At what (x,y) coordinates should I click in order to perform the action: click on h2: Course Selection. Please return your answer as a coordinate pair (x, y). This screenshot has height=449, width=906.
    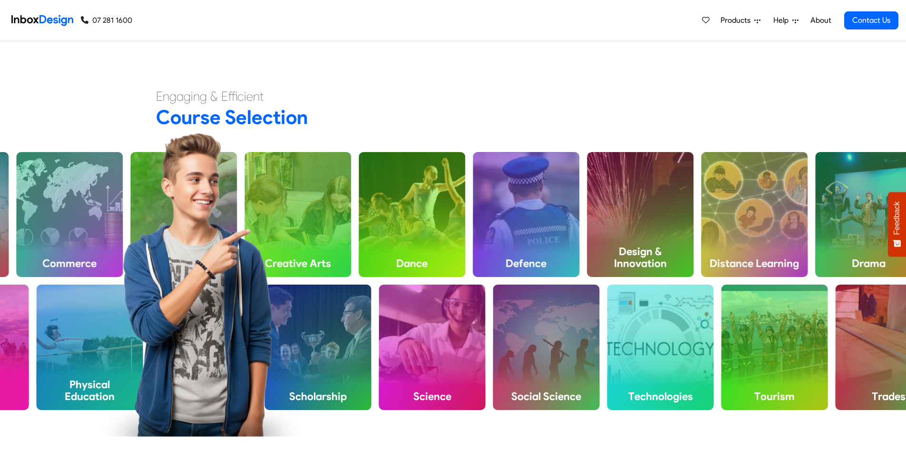
    Looking at the image, I should click on (453, 117).